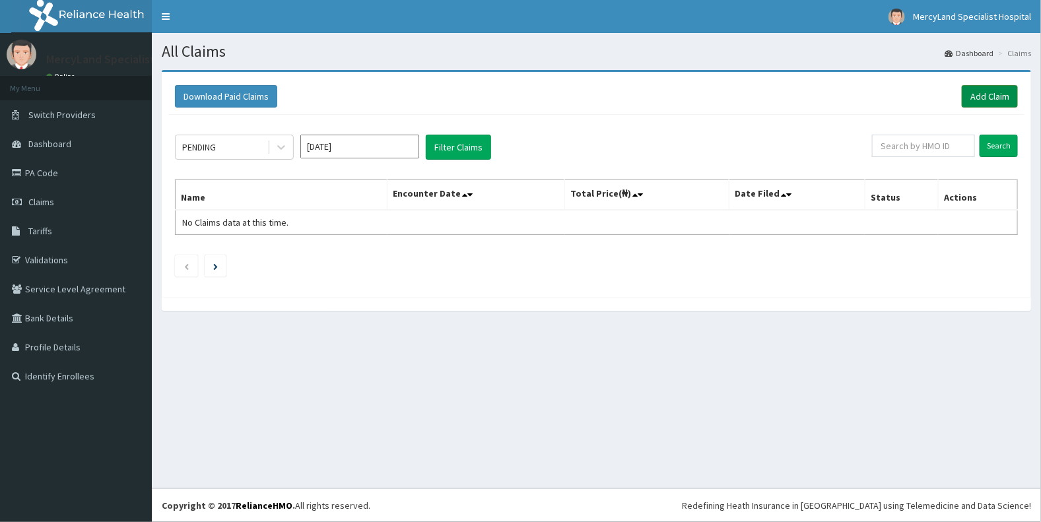  Describe the element at coordinates (989, 96) in the screenshot. I see `a: Add Claim` at that location.